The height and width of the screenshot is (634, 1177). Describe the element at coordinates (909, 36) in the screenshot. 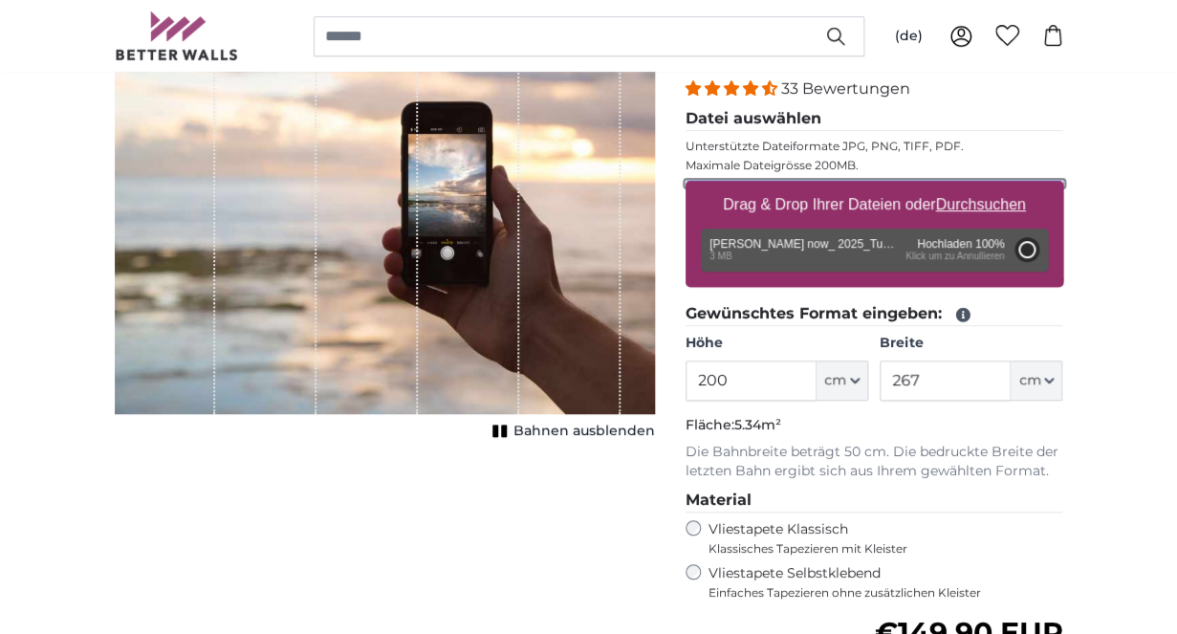

I see `button: (de)` at that location.